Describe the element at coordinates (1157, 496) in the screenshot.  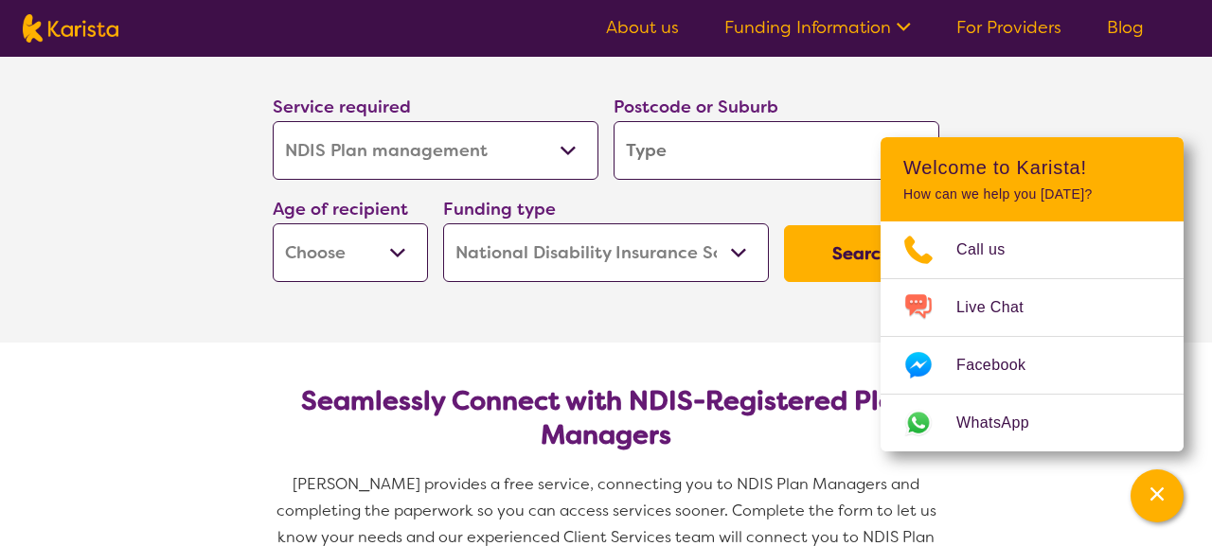
I see `button: Channel Menu` at that location.